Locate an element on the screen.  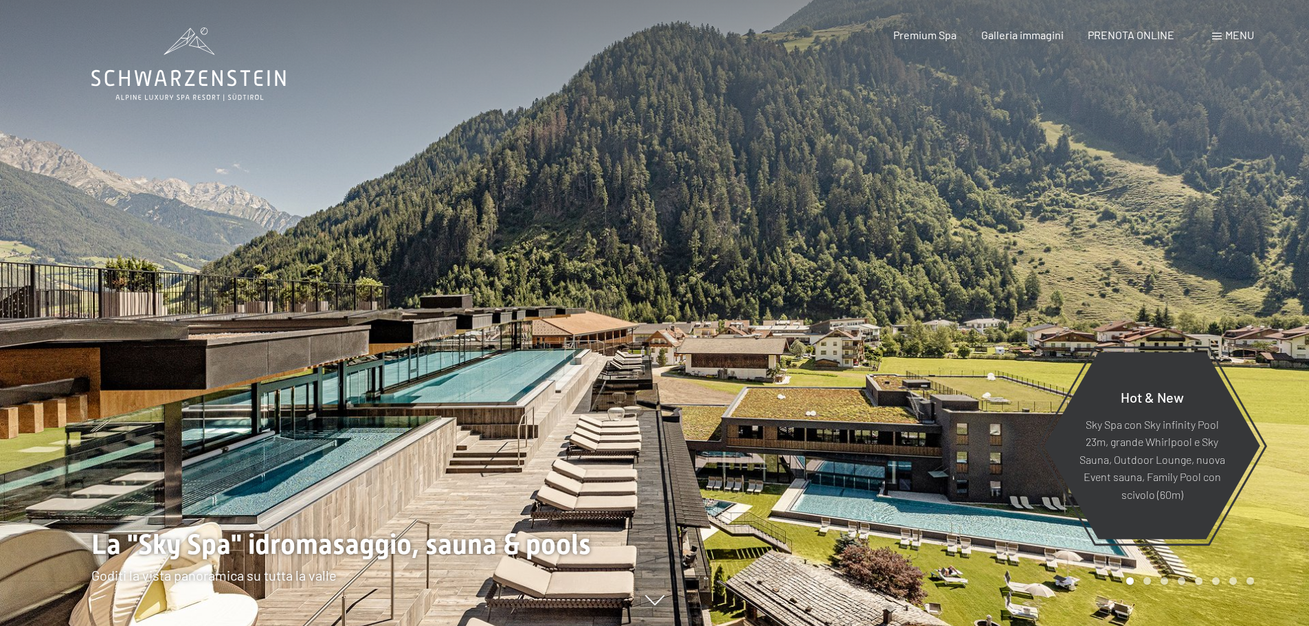
div: Carousel Page 6 is located at coordinates (1216, 581).